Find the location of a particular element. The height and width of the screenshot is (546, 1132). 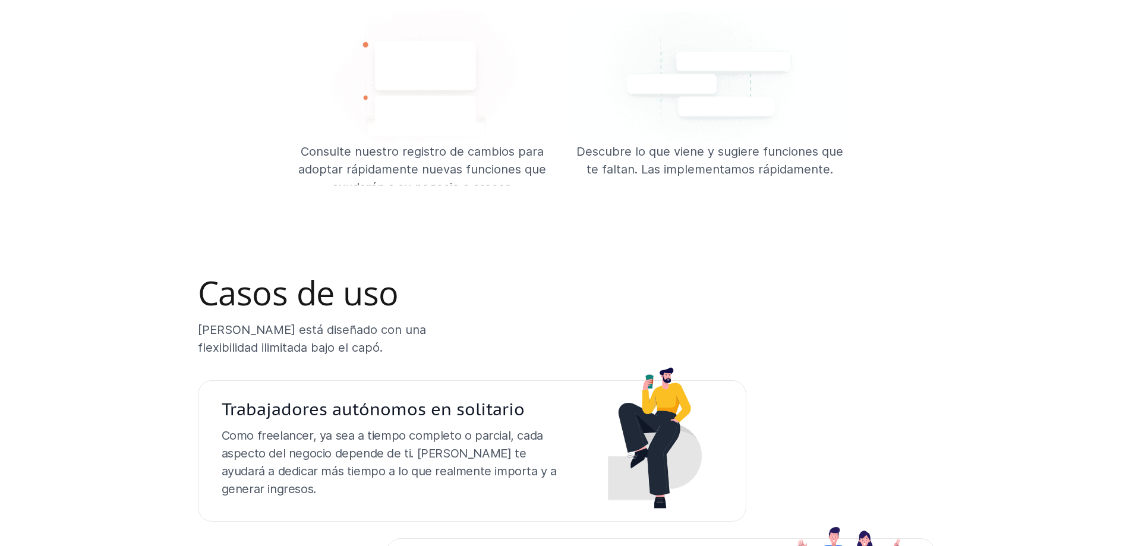

font: Consulte nuestro registro de cambios para adoptar rápidamente nuevas funciones que ayudarán a su ... is located at coordinates (424, 169).